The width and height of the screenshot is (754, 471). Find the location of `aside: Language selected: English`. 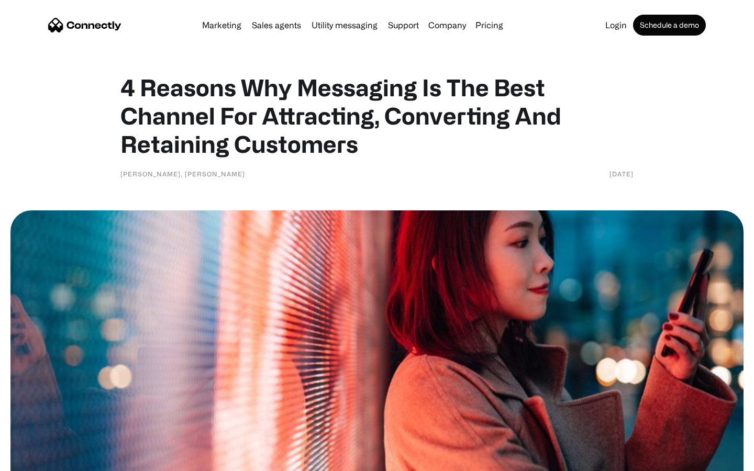

aside: Language selected: English is located at coordinates (37, 460).